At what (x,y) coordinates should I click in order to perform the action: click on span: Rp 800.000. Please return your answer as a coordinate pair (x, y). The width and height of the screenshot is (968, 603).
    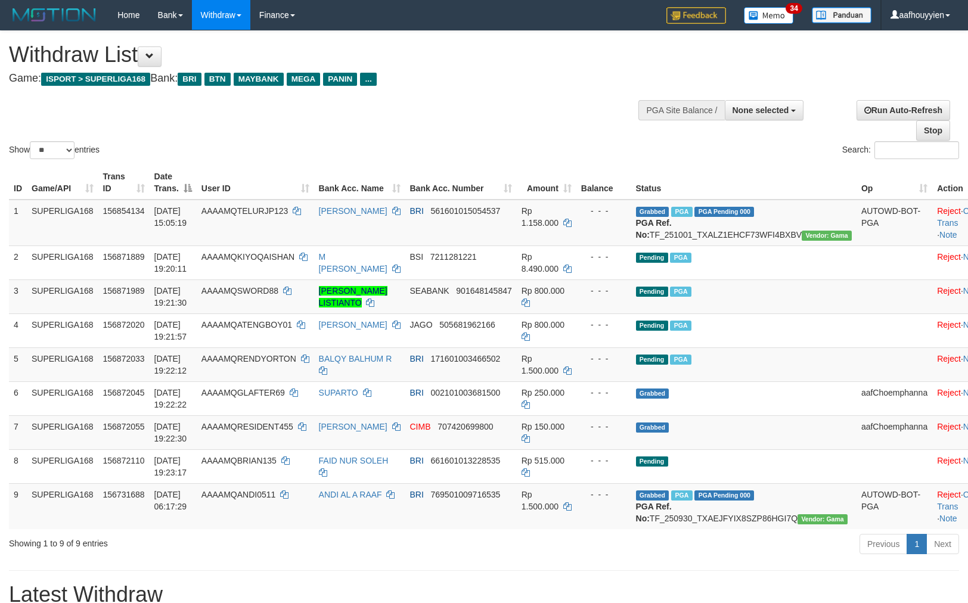
    Looking at the image, I should click on (543, 291).